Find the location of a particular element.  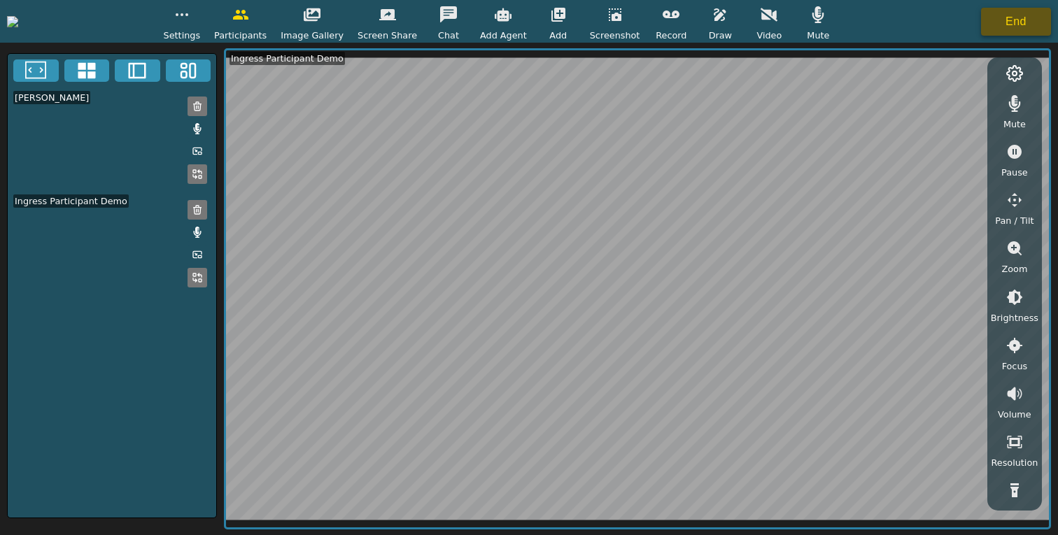

button: Three Window Medium is located at coordinates (188, 71).